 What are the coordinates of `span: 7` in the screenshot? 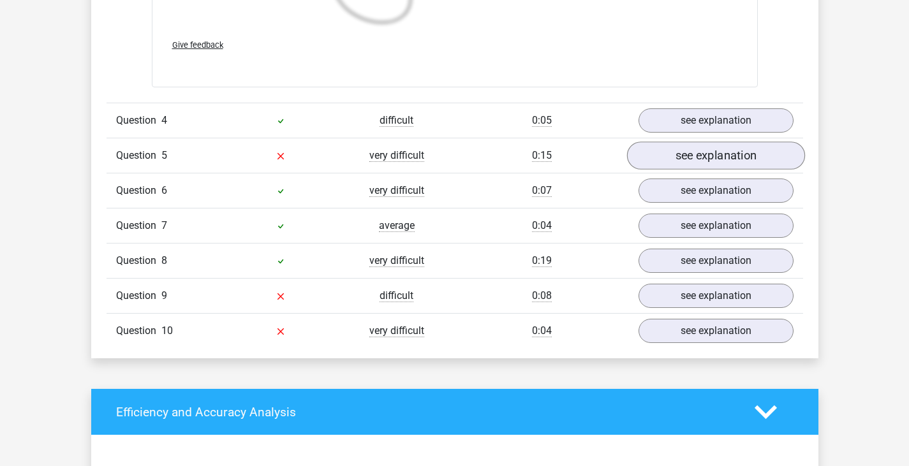 It's located at (164, 225).